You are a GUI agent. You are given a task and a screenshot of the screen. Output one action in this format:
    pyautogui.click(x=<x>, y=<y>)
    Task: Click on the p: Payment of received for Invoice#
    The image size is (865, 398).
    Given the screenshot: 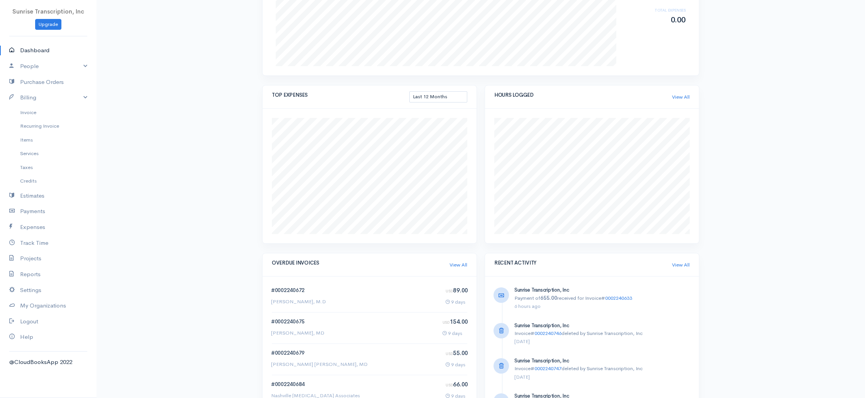 What is the action you would take?
    pyautogui.click(x=603, y=298)
    